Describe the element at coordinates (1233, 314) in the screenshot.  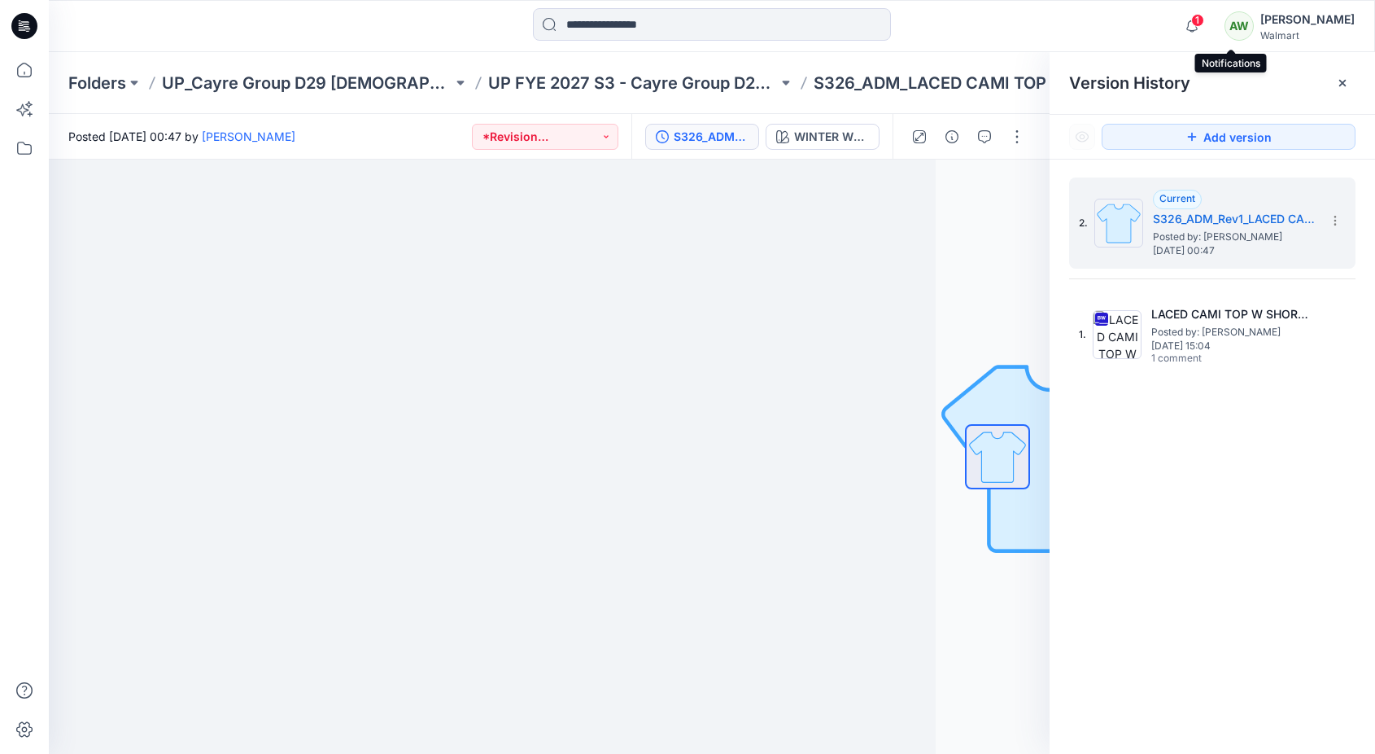
I see `h5: LACED CAMI TOP W SHORT SET_OPT B` at that location.